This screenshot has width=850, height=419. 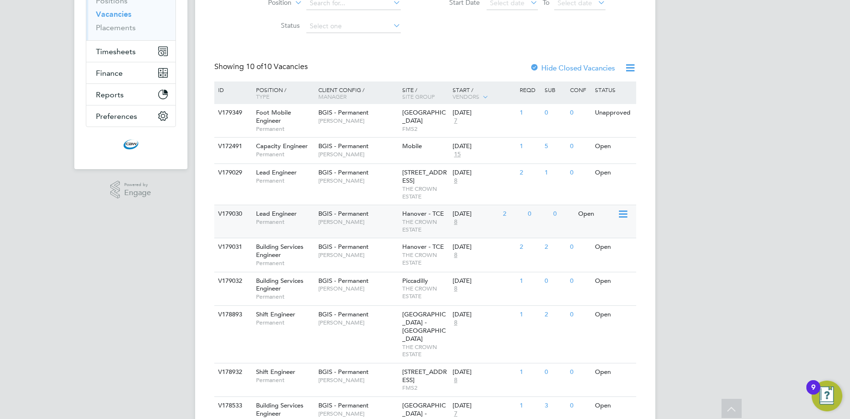 What do you see at coordinates (332, 96) in the screenshot?
I see `span: Manager` at bounding box center [332, 96].